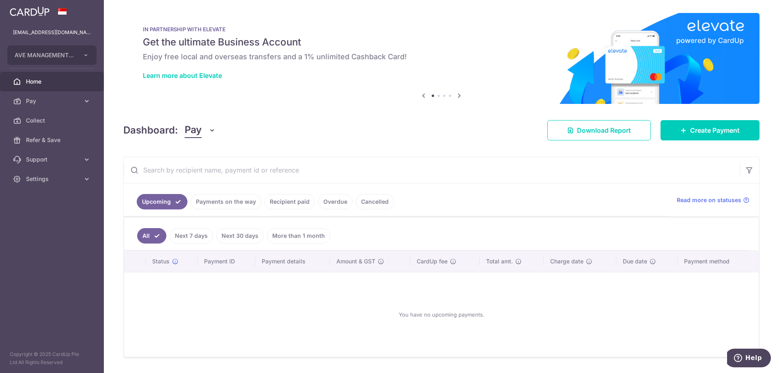  Describe the element at coordinates (335, 202) in the screenshot. I see `a: Overdue` at that location.